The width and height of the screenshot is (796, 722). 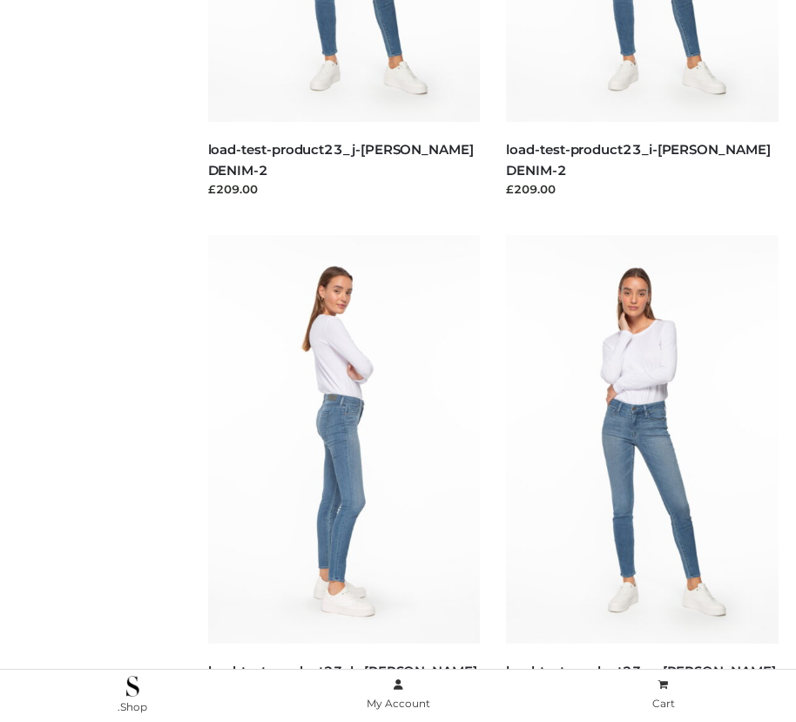 I want to click on span: My Account, so click(x=398, y=703).